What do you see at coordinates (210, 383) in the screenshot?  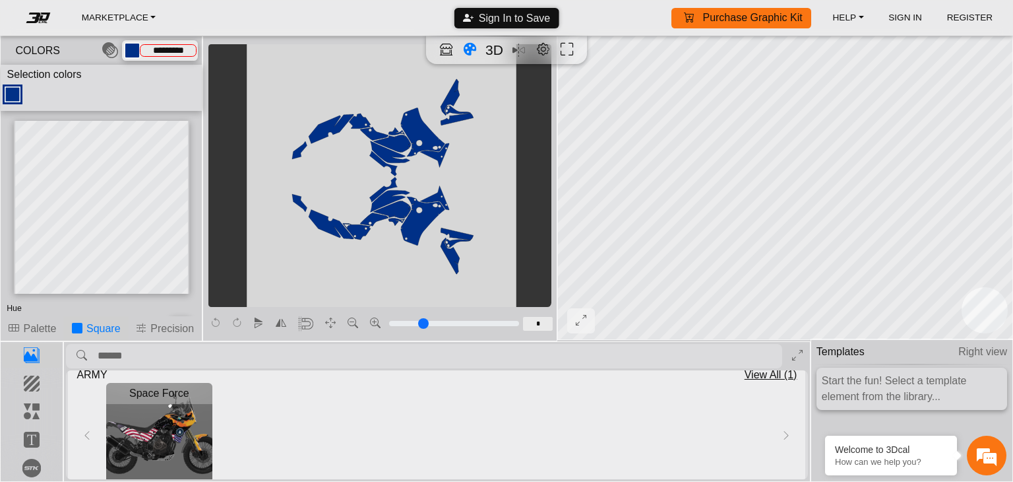 I see `div: Articles` at bounding box center [210, 383].